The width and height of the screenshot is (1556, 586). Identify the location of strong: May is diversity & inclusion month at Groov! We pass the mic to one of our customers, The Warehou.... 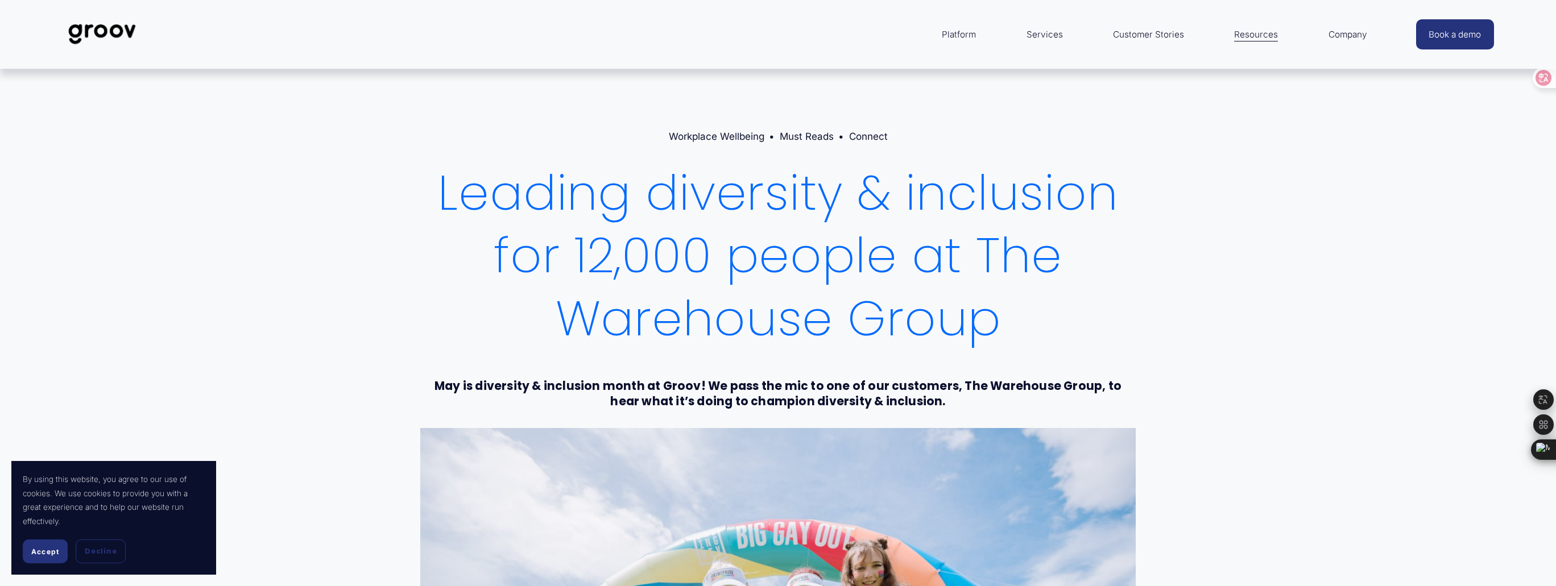
(779, 394).